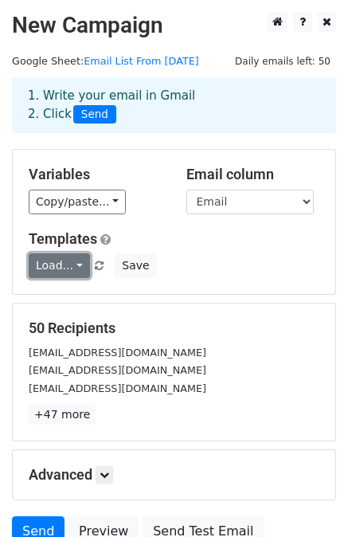  What do you see at coordinates (96, 174) in the screenshot?
I see `h5: Variables` at bounding box center [96, 174].